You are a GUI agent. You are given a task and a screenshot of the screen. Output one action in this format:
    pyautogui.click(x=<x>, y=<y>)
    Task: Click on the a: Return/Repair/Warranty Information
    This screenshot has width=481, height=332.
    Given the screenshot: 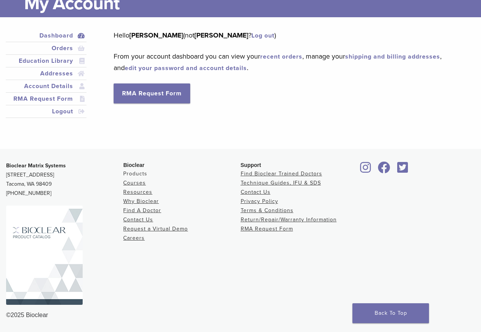 What is the action you would take?
    pyautogui.click(x=289, y=219)
    